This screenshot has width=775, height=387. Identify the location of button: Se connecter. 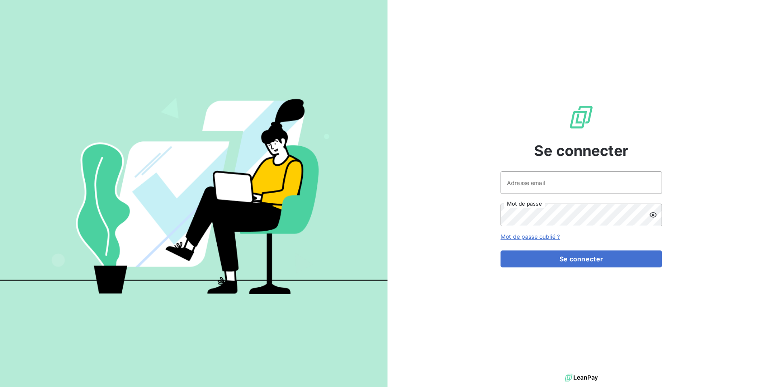
(581, 259).